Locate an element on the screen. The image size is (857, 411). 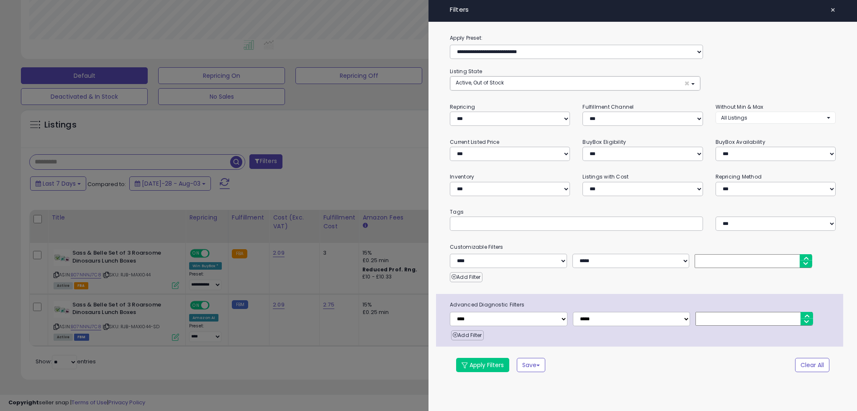
small: Repricing Method is located at coordinates (738, 177).